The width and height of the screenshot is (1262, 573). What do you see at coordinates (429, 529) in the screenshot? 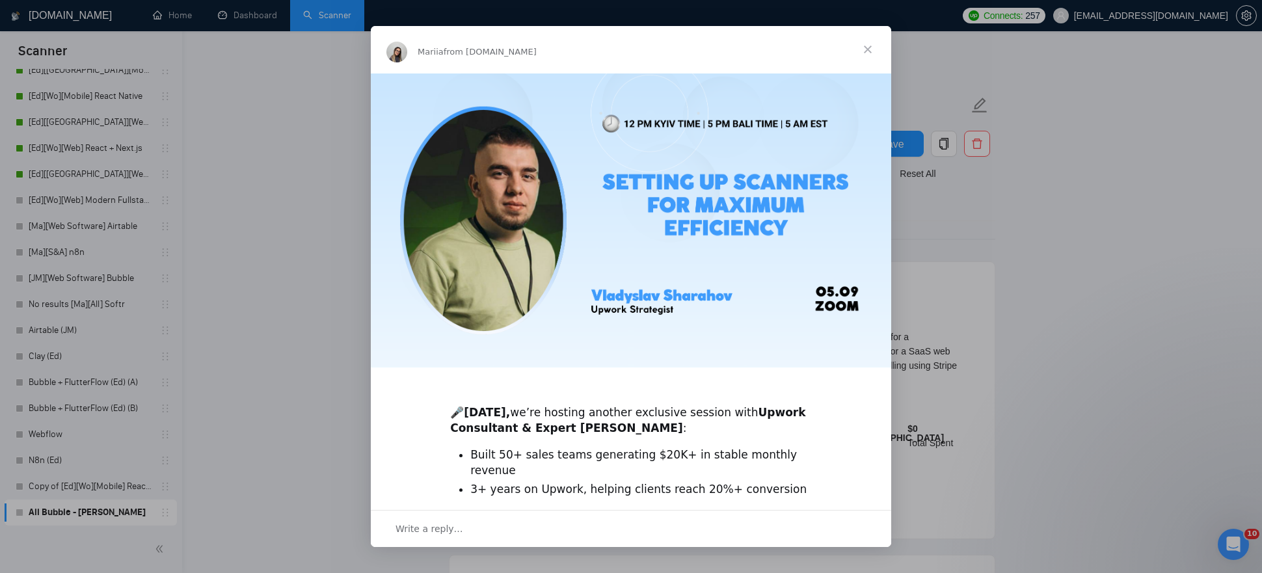
I see `span: Write a reply…` at bounding box center [429, 529].